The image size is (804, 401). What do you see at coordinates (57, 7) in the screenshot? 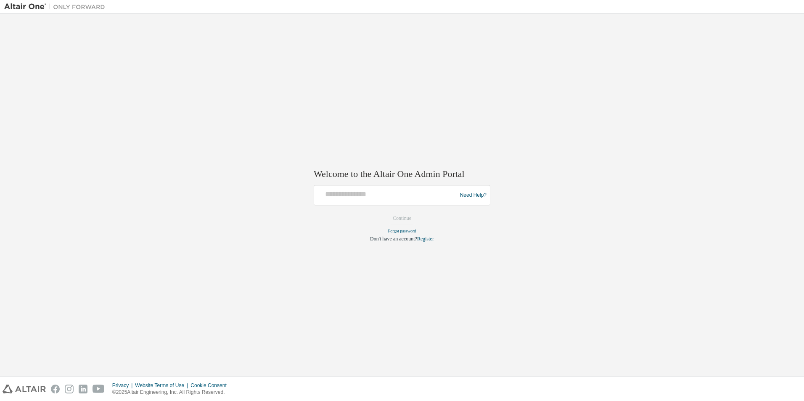
I see `img: Altair One` at bounding box center [57, 7].